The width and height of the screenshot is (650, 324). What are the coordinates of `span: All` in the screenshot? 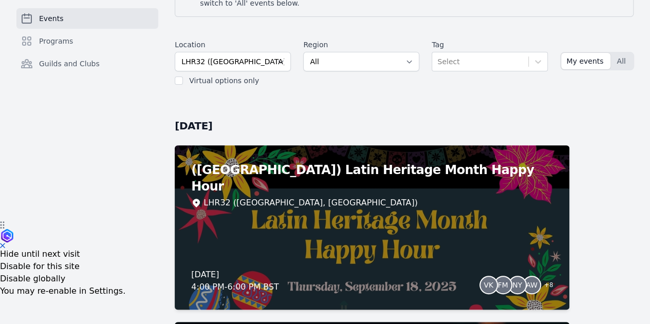 It's located at (621, 61).